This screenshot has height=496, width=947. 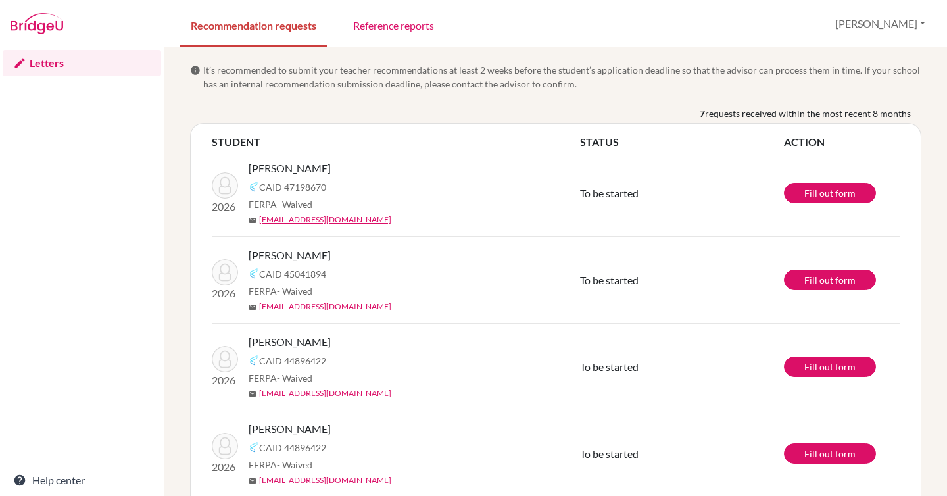 What do you see at coordinates (682, 142) in the screenshot?
I see `th: STATUS` at bounding box center [682, 142].